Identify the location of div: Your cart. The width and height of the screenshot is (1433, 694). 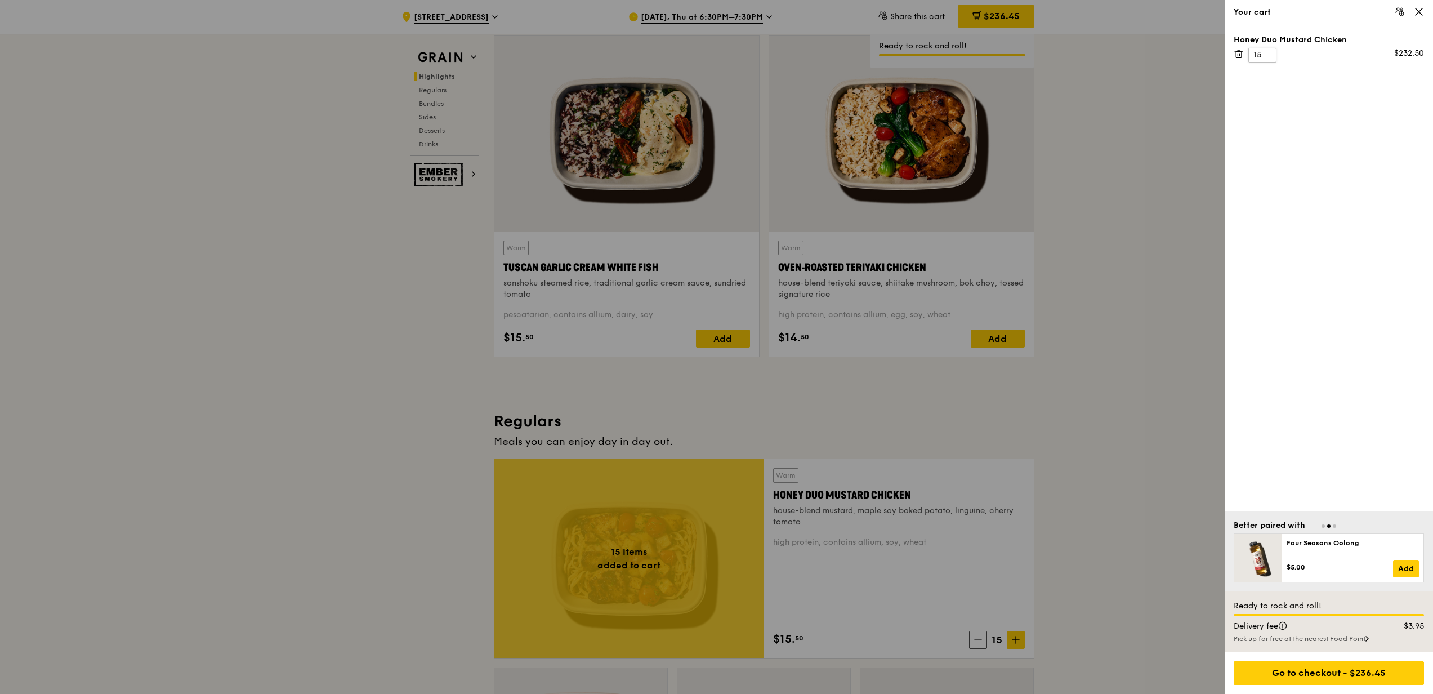
(1329, 12).